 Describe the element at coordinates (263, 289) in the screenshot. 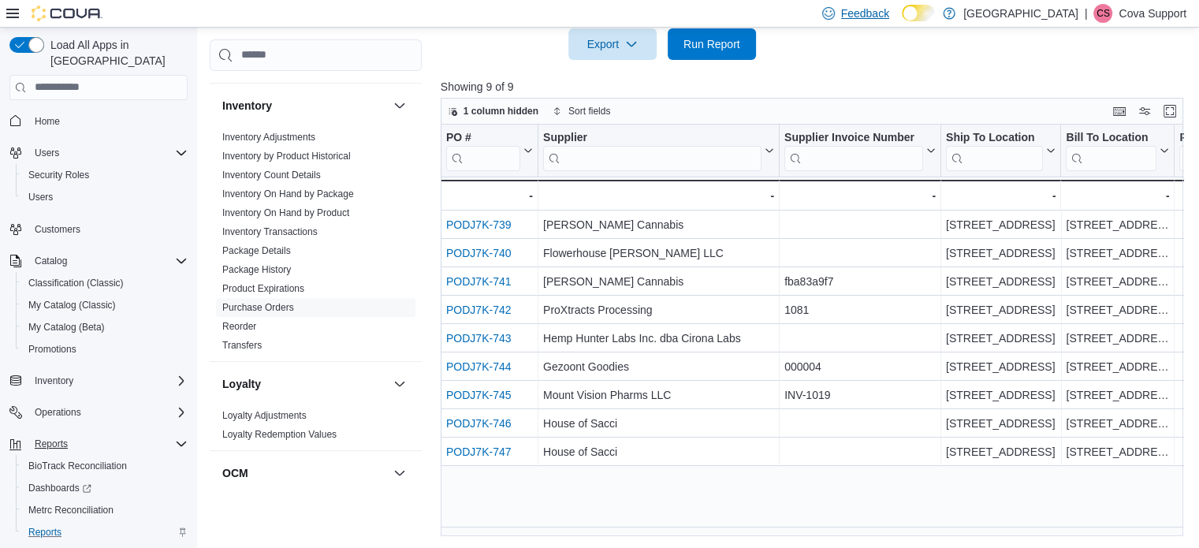

I see `span: Product Expirations` at that location.